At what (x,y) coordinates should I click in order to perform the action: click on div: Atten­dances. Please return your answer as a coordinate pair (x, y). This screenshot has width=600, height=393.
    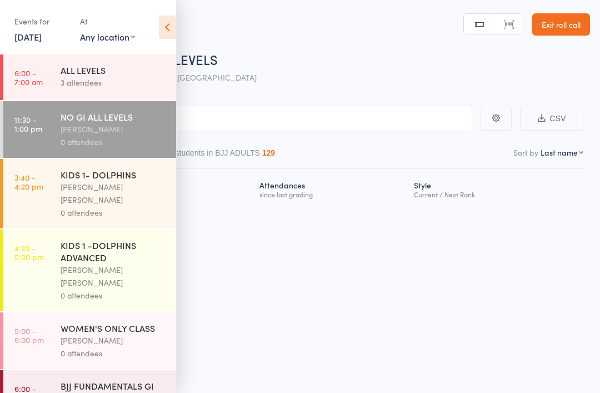
    Looking at the image, I should click on (332, 188).